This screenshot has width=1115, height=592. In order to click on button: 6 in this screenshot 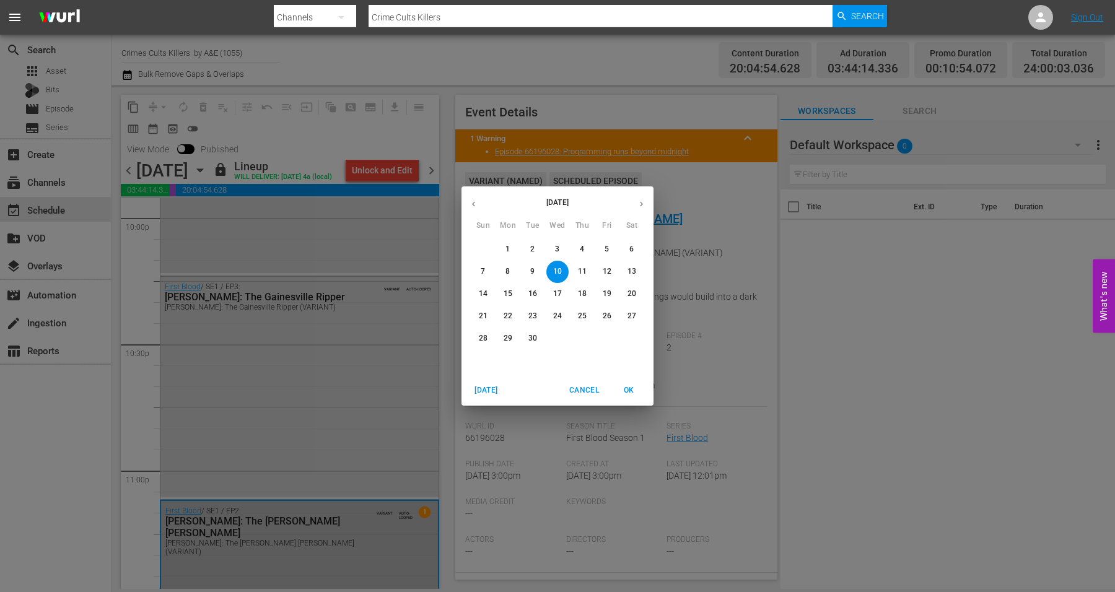, I will do `click(632, 250)`.